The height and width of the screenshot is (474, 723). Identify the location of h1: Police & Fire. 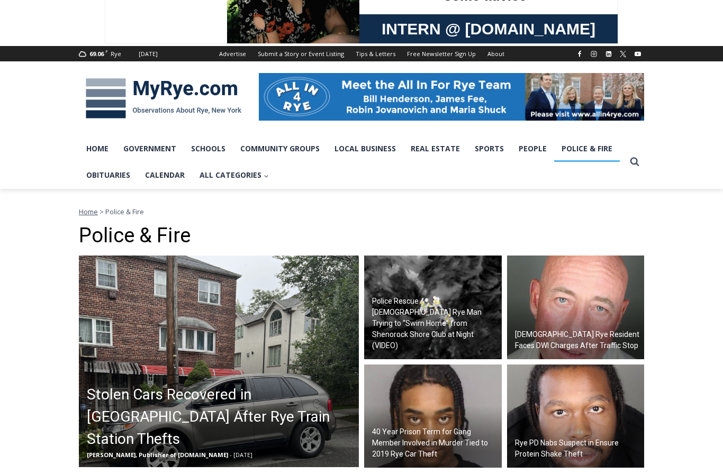
(361, 236).